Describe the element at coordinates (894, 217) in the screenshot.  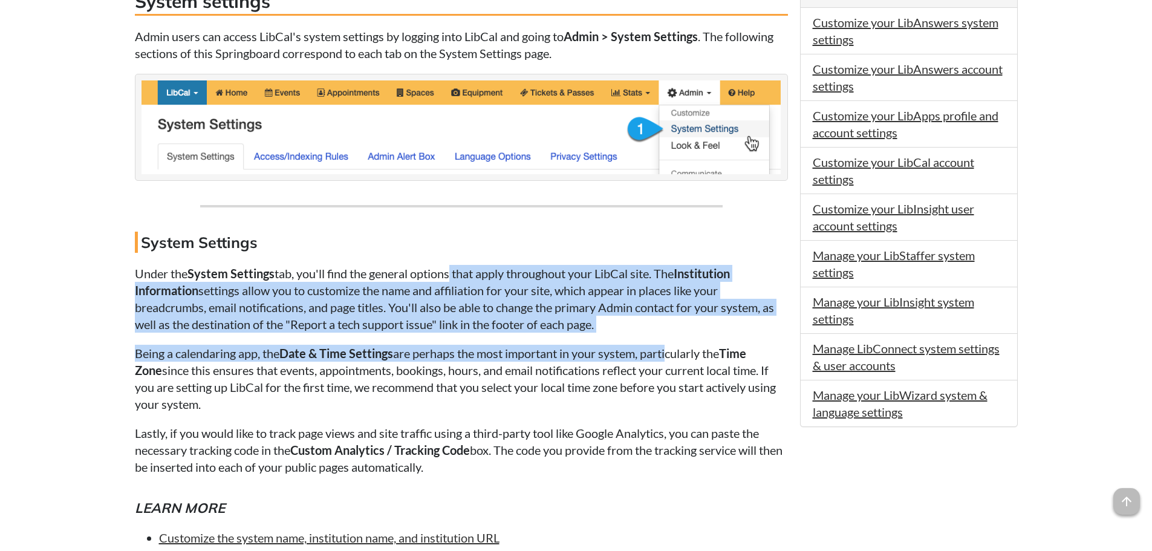
I see `a: Customize your LibInsight user account settings` at that location.